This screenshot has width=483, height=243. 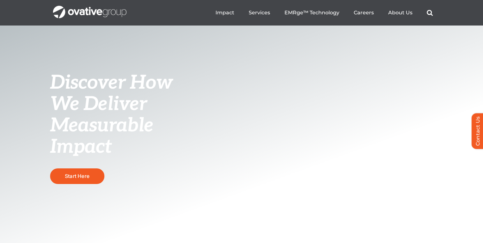 What do you see at coordinates (364, 13) in the screenshot?
I see `span: Careers` at bounding box center [364, 13].